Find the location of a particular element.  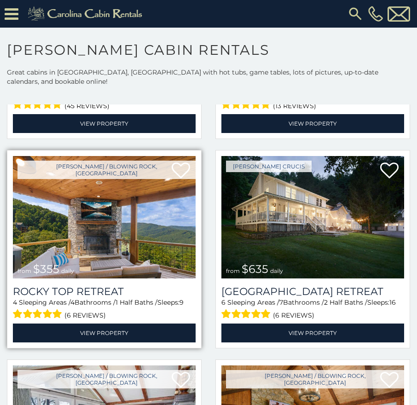

h3: Valley Farmhouse Retreat is located at coordinates (312, 291).